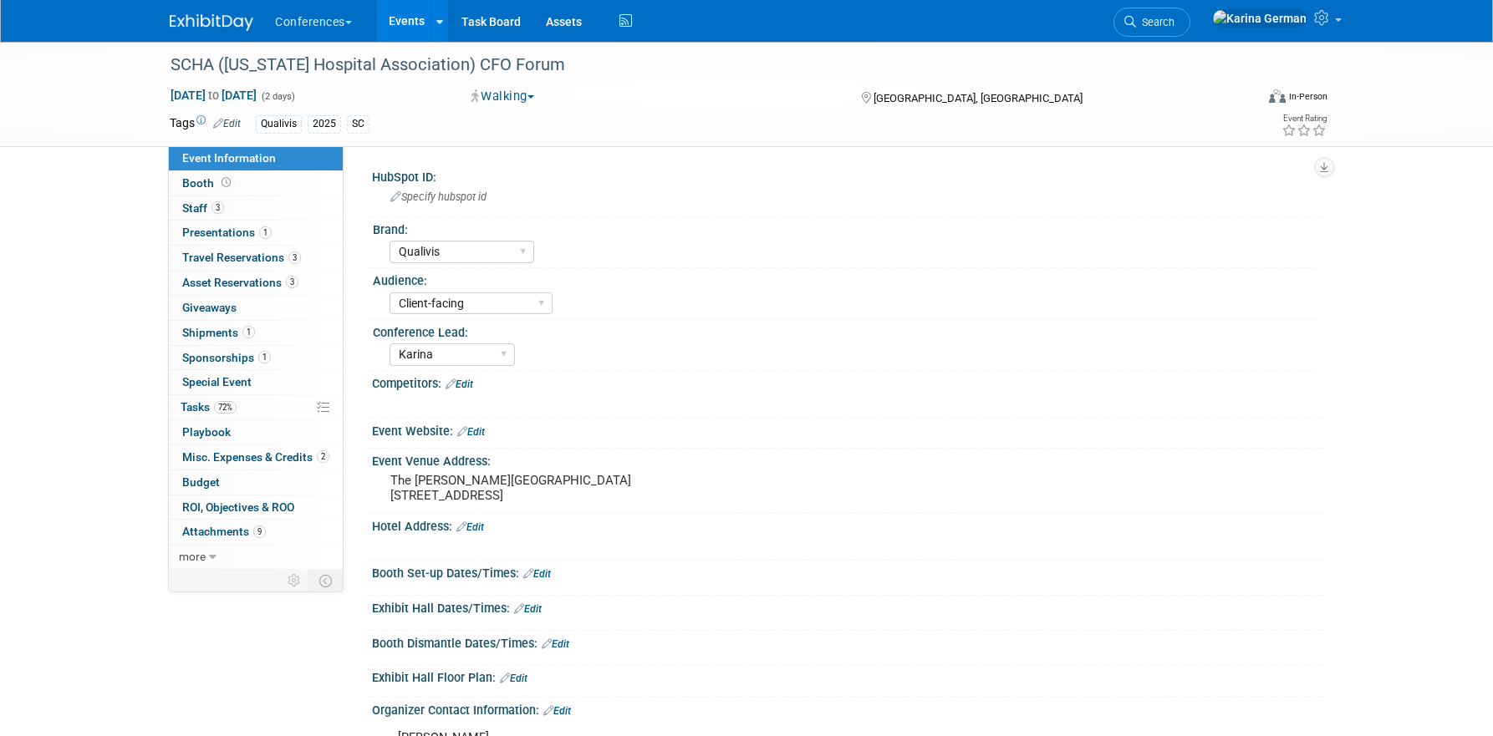 This screenshot has width=1493, height=736. What do you see at coordinates (256, 232) in the screenshot?
I see `a: Presentations1` at bounding box center [256, 232].